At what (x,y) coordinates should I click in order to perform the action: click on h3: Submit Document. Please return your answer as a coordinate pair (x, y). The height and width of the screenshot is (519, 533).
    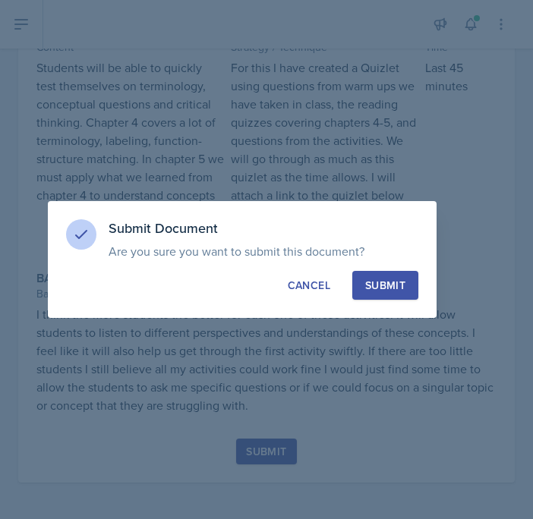
    Looking at the image, I should click on (263, 229).